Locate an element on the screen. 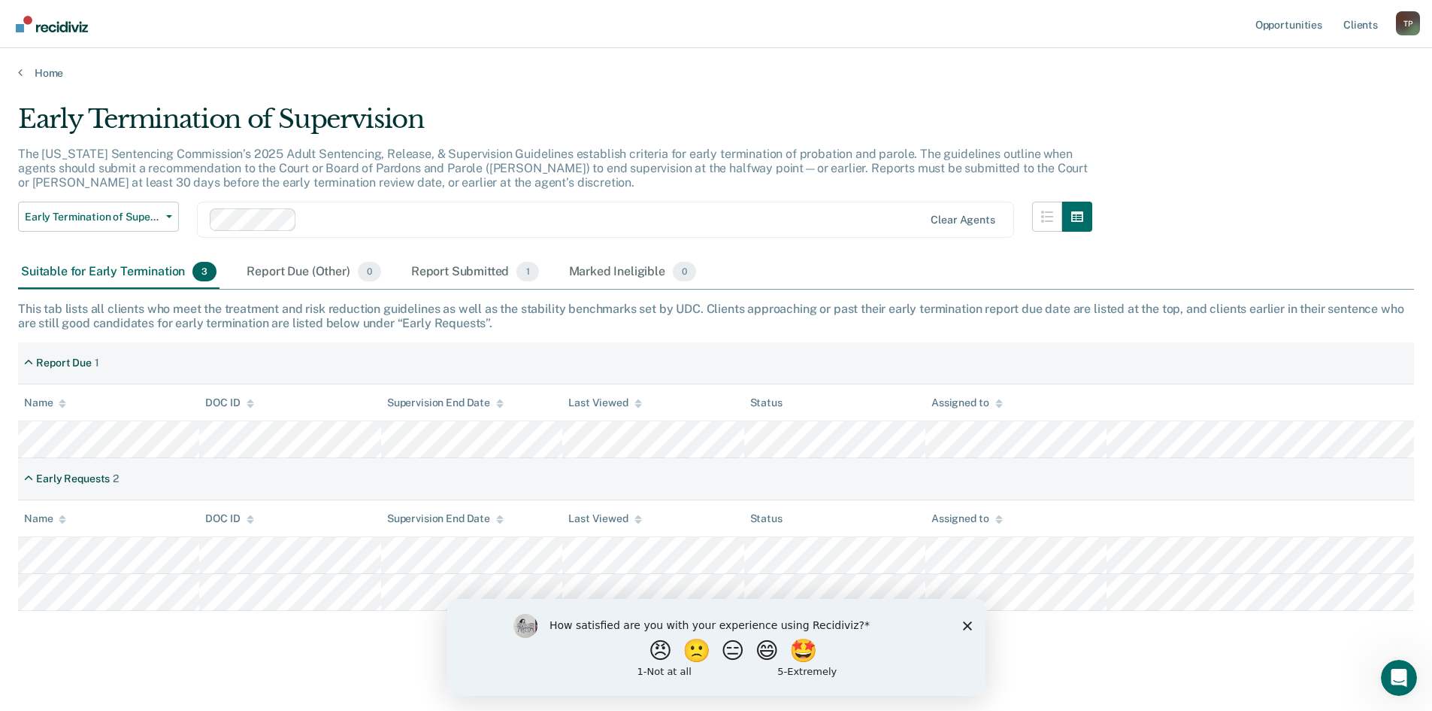 This screenshot has width=1432, height=711. img: Recidiviz is located at coordinates (52, 24).